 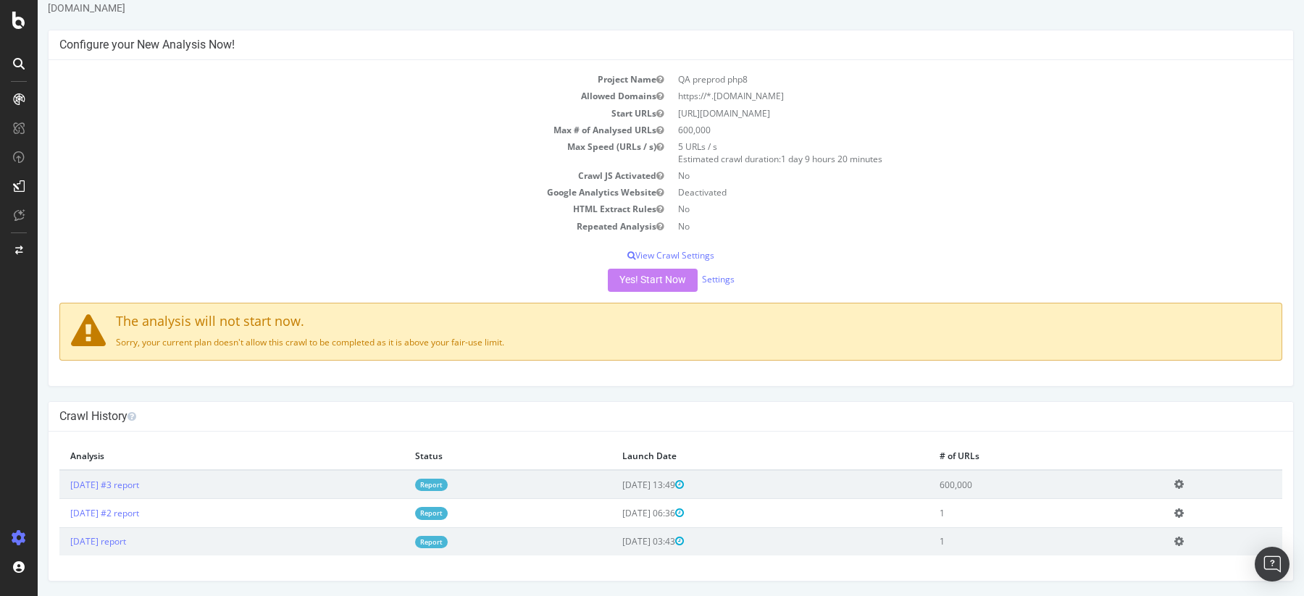 What do you see at coordinates (939, 79) in the screenshot?
I see `td: QA preprod php8` at bounding box center [939, 79].